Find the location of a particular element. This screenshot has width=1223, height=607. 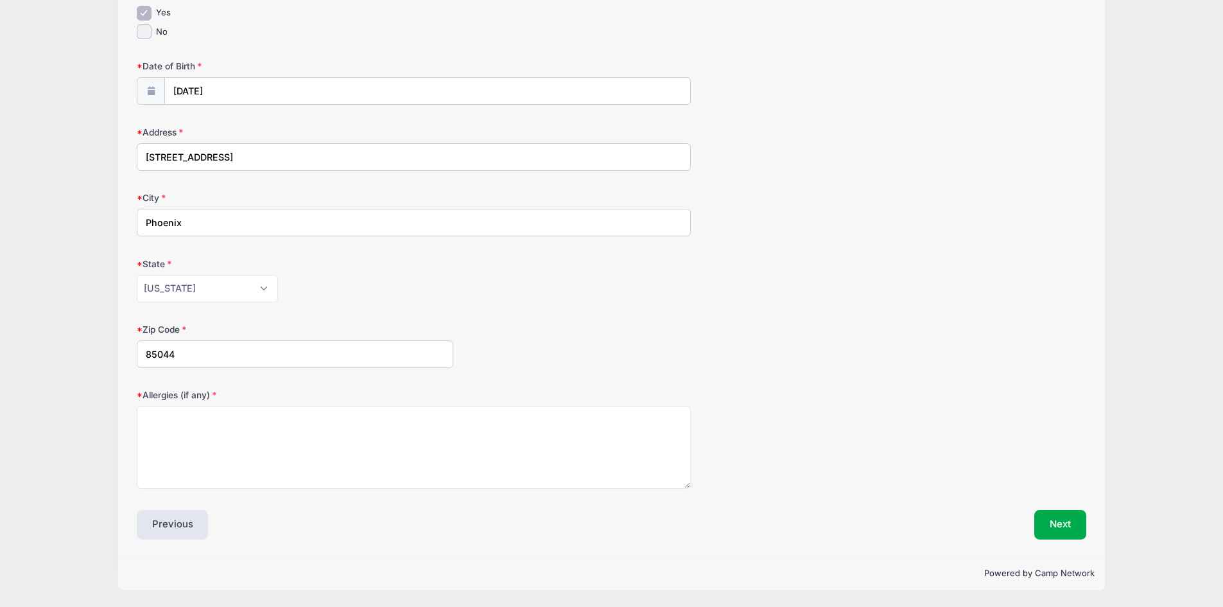

button: Next is located at coordinates (1060, 525).